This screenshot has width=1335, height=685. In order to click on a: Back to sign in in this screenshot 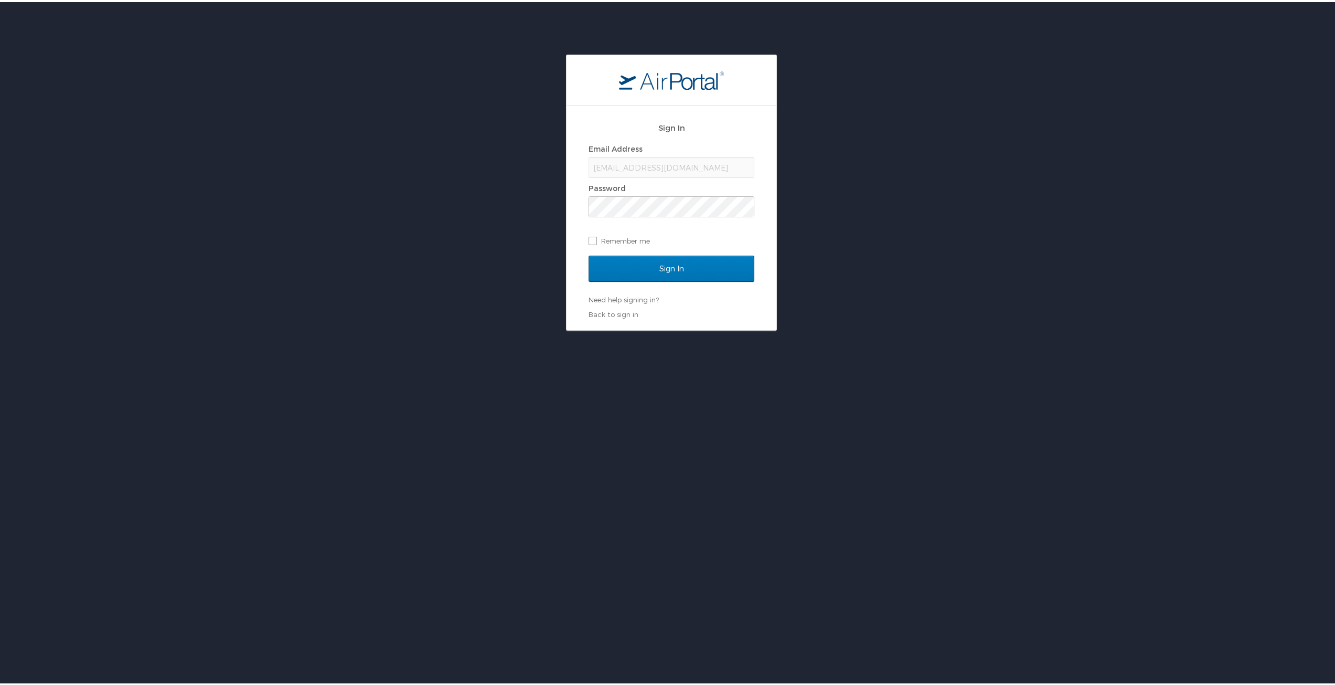, I will do `click(613, 312)`.